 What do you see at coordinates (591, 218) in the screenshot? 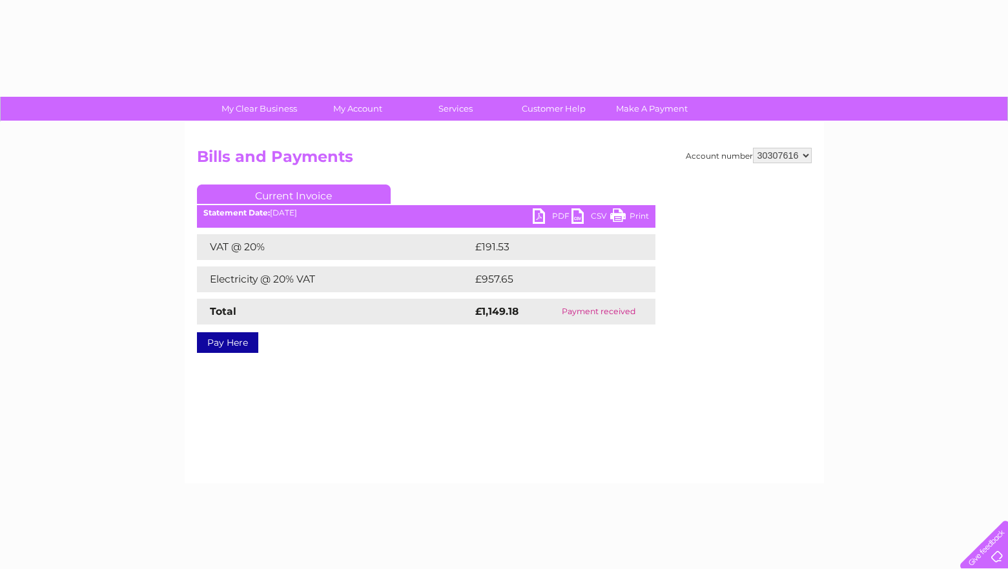
I see `a: CSV` at bounding box center [591, 218].